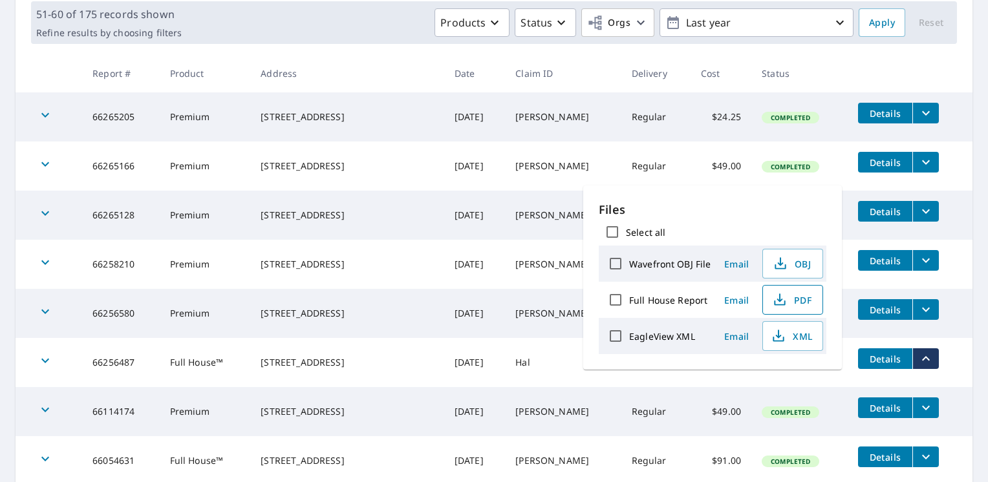  Describe the element at coordinates (120, 264) in the screenshot. I see `td: 66258210` at that location.